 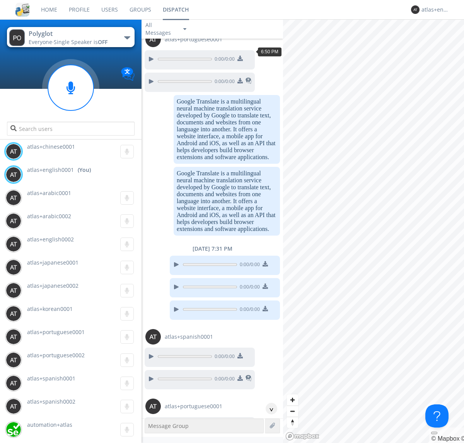 I want to click on img: cddb5a64eb264b2086981ab96f4c1ba7, so click(x=22, y=10).